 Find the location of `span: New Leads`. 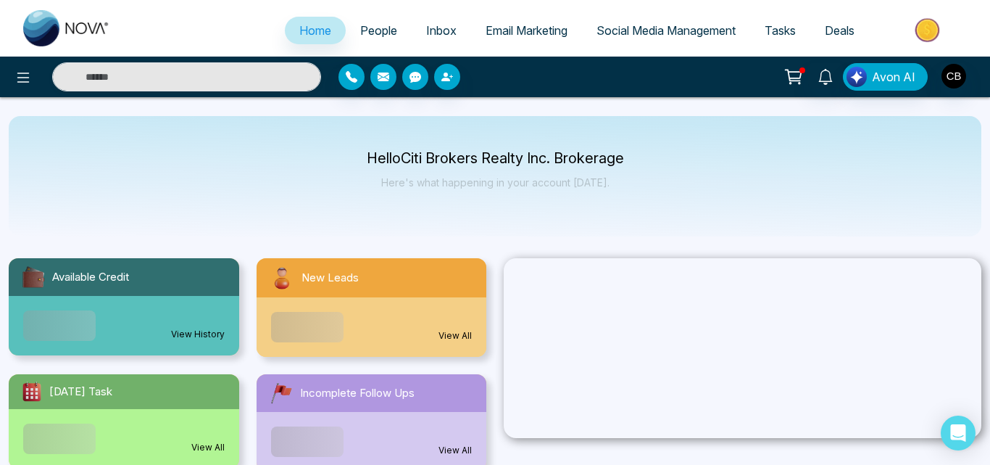

span: New Leads is located at coordinates (330, 278).